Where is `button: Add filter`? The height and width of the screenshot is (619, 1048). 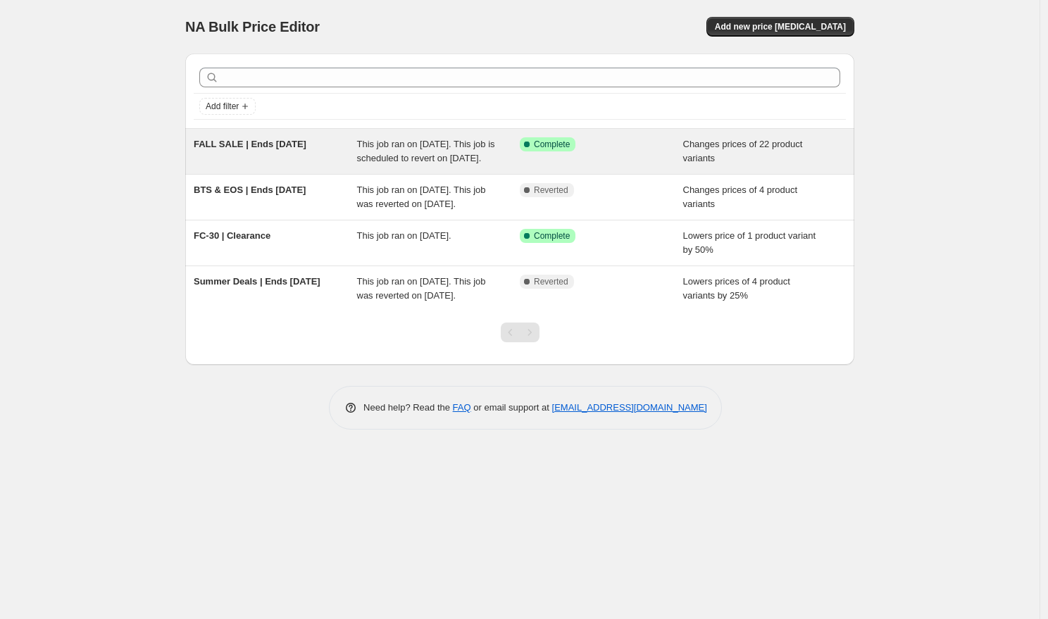 button: Add filter is located at coordinates (228, 106).